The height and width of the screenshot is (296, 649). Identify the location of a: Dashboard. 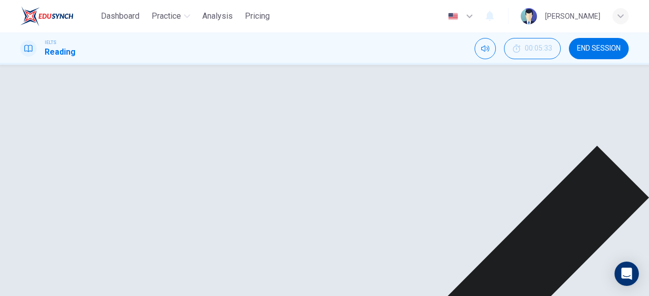
(120, 16).